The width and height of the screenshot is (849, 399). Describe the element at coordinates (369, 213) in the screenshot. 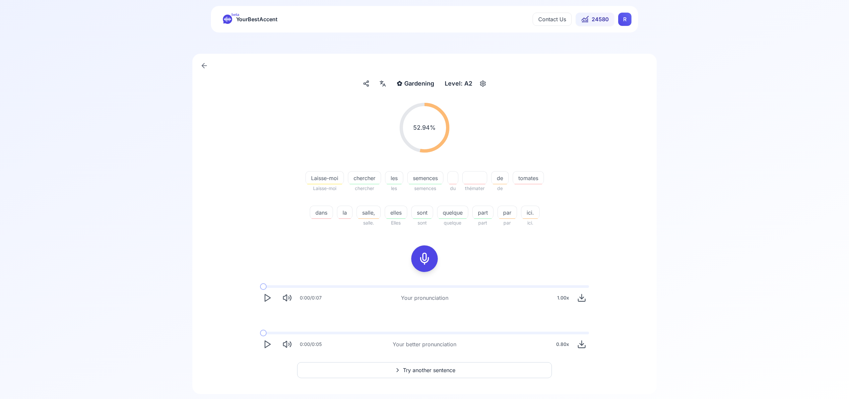

I see `span: salle,` at that location.